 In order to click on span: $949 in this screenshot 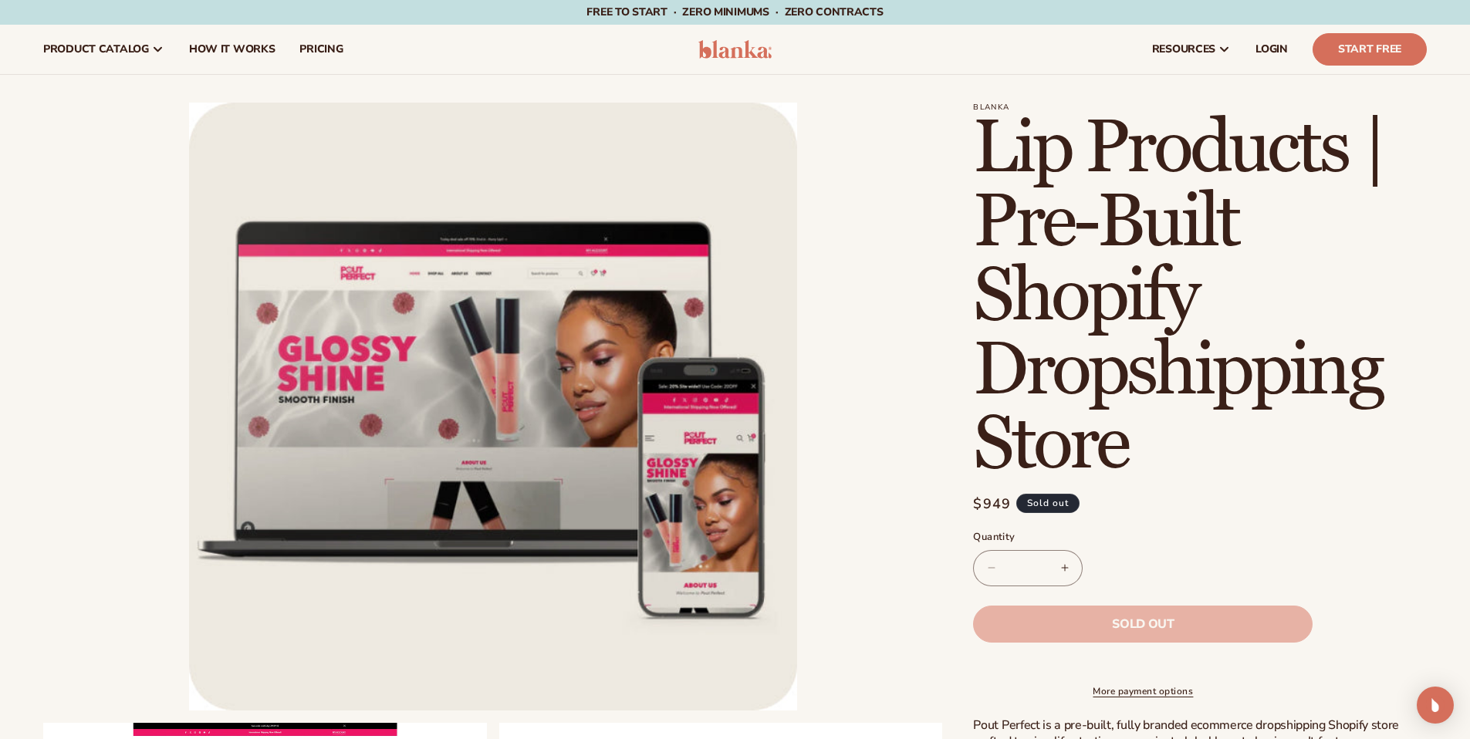, I will do `click(992, 504)`.